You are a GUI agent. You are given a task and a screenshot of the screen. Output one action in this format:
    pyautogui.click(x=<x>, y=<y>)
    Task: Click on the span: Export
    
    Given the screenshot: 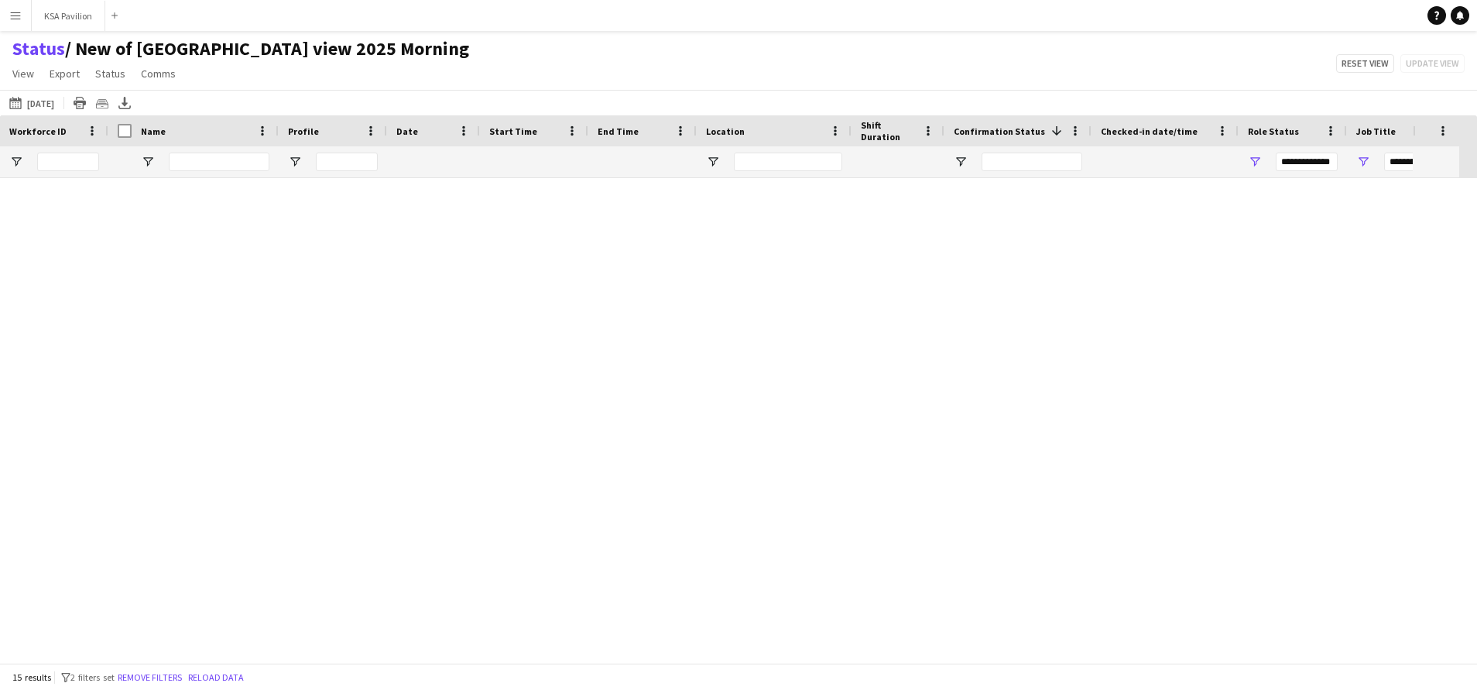 What is the action you would take?
    pyautogui.click(x=64, y=74)
    